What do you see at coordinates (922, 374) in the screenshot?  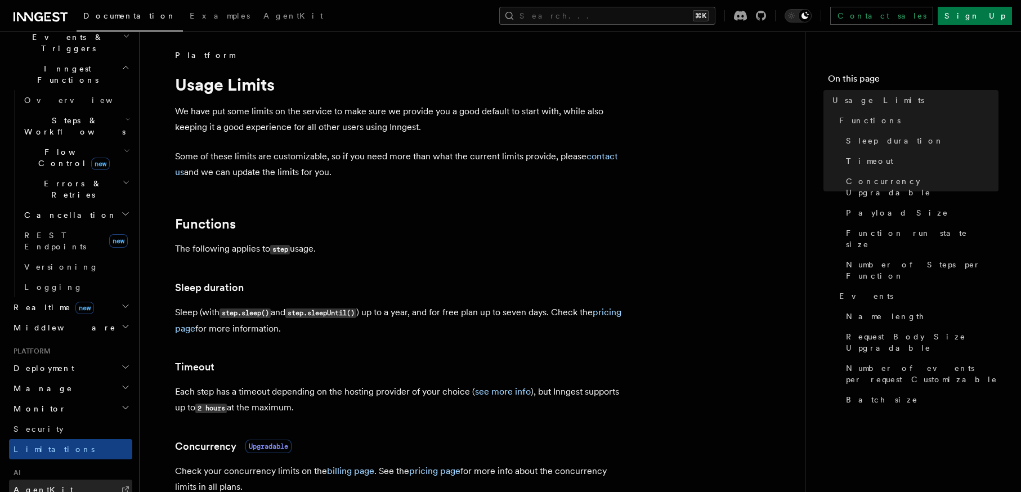 I see `span: Number of events per request Customizable` at bounding box center [922, 374].